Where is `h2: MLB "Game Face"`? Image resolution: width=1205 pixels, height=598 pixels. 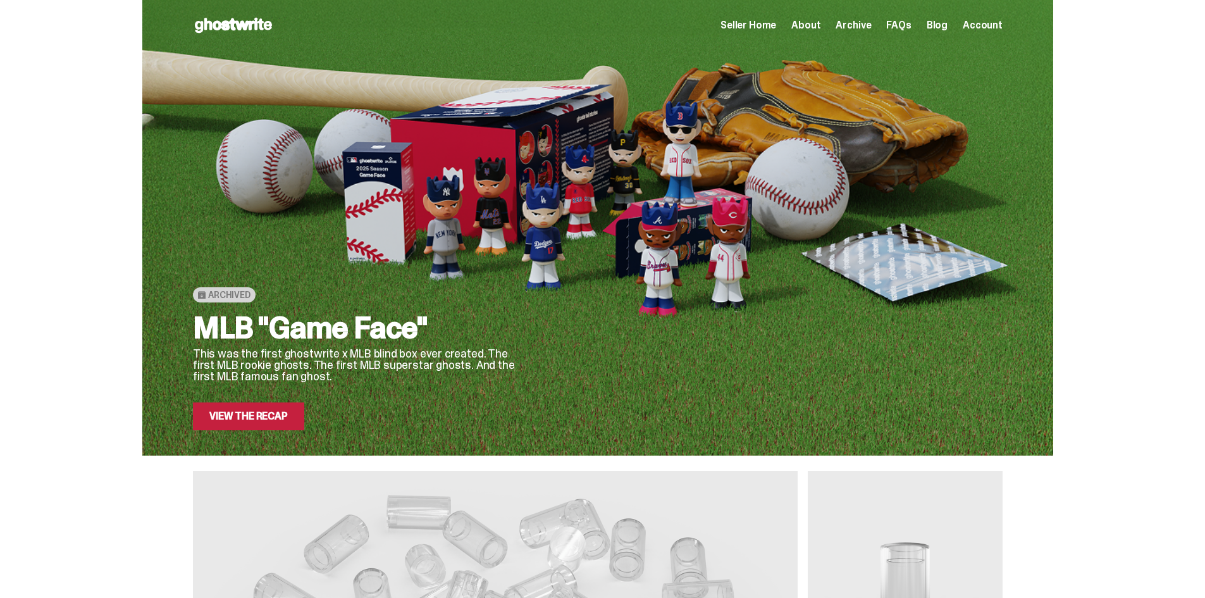 h2: MLB "Game Face" is located at coordinates (357, 328).